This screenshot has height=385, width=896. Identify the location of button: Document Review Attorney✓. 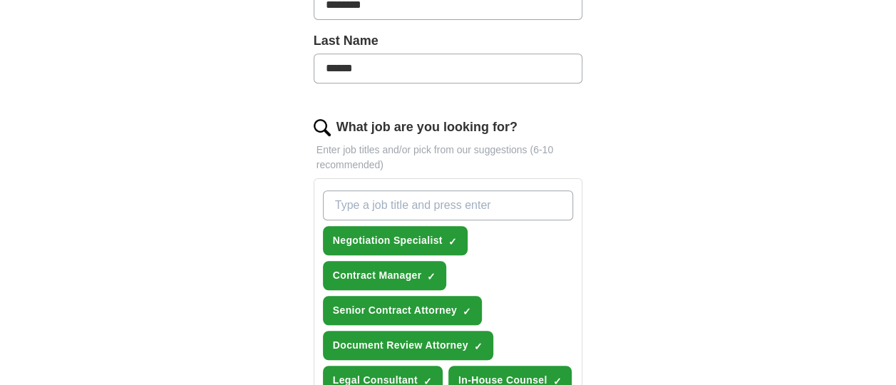
(408, 345).